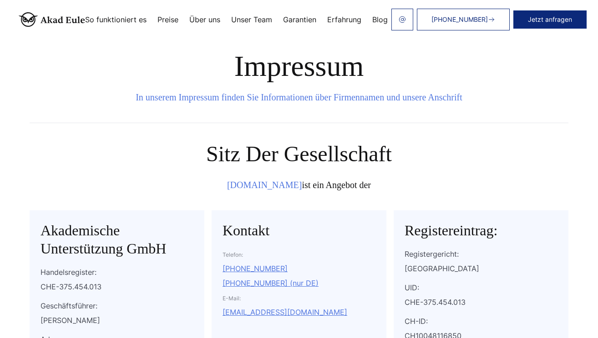  What do you see at coordinates (299, 154) in the screenshot?
I see `h2: Sitz der Gesellschaft` at bounding box center [299, 154].